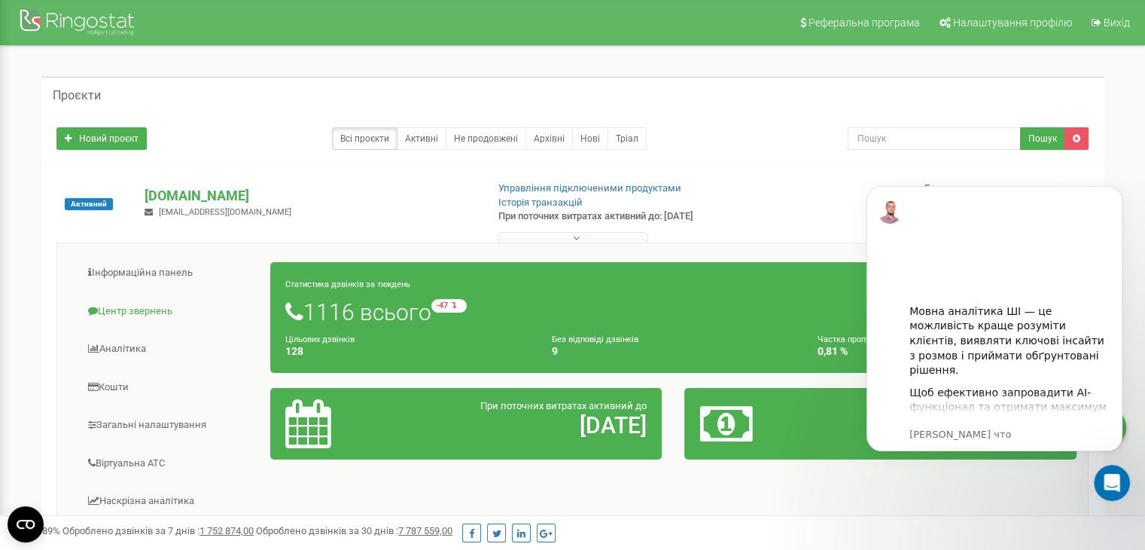 The height and width of the screenshot is (550, 1145). What do you see at coordinates (166, 178) in the screenshot?
I see `div: Мовна аналітика ШІ — це можливість краще розуміти клієнтів, виявляти ключові інсайти з розмов і п...` at bounding box center [166, 178].